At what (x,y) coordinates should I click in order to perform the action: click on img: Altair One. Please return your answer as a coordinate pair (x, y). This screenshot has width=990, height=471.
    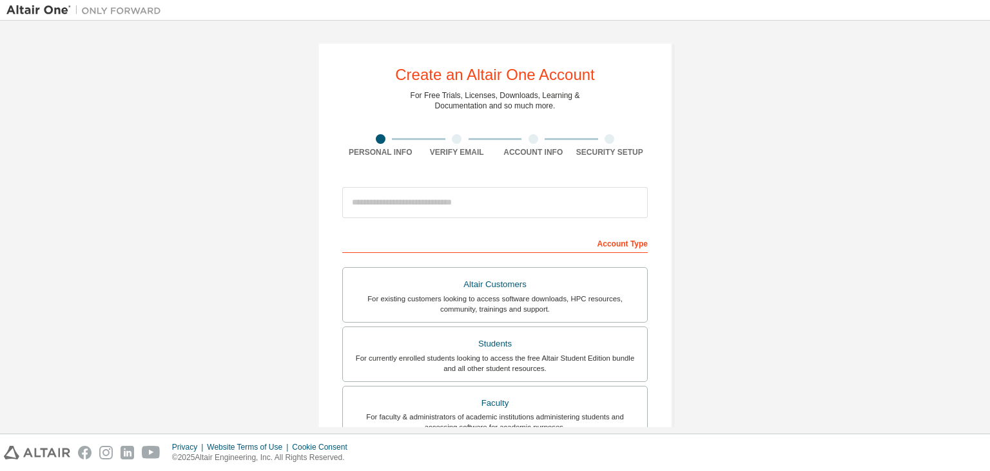
    Looking at the image, I should click on (87, 10).